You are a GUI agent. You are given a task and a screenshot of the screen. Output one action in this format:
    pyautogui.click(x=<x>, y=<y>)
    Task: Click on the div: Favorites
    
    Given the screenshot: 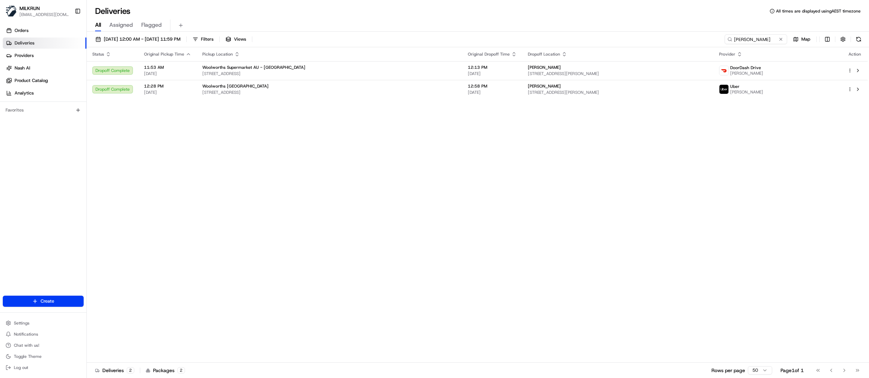 What is the action you would take?
    pyautogui.click(x=43, y=110)
    